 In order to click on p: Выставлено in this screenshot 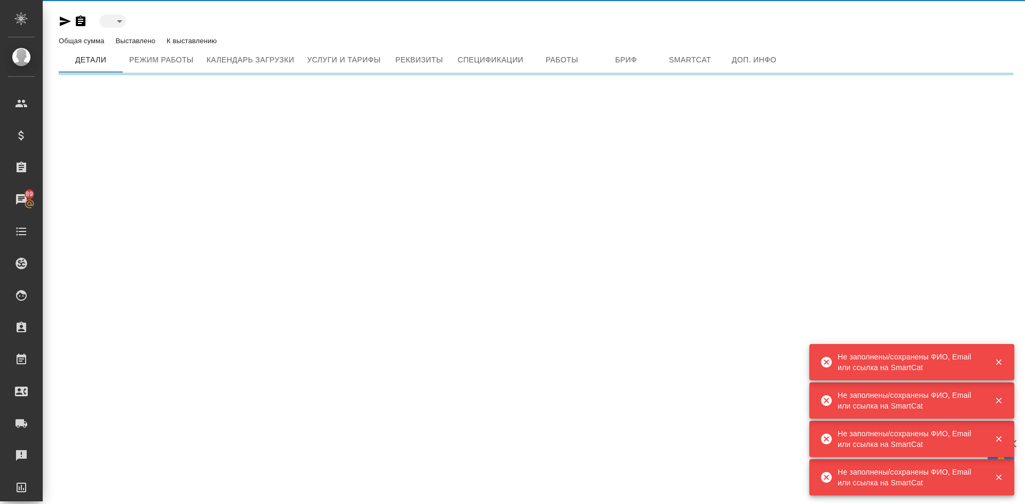, I will do `click(137, 41)`.